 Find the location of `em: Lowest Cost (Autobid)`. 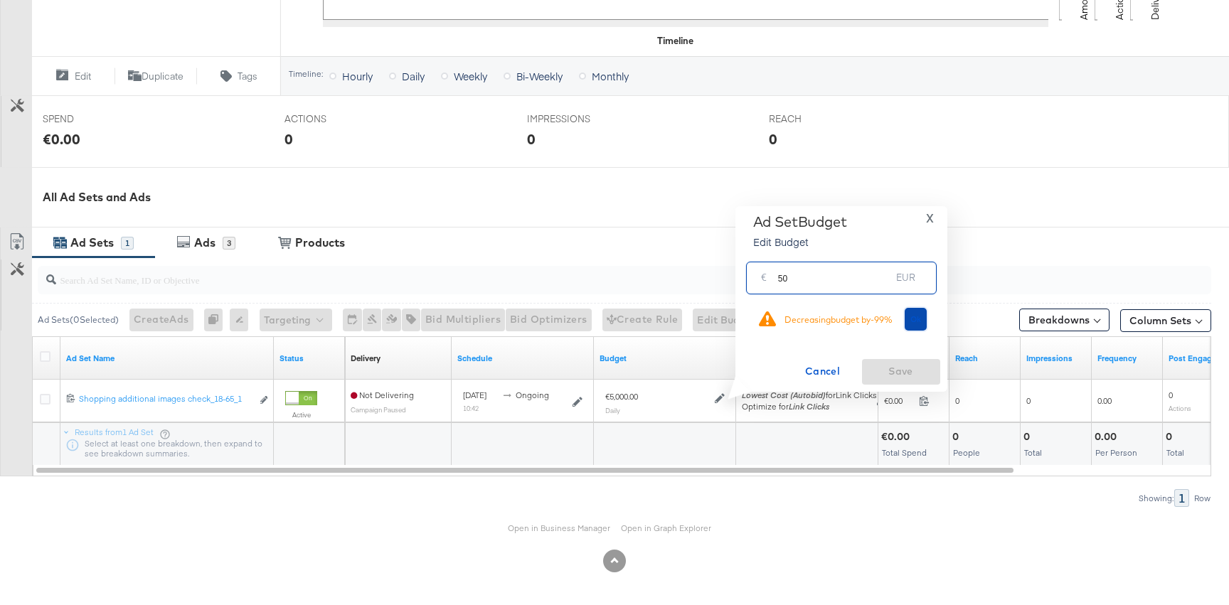

em: Lowest Cost (Autobid) is located at coordinates (784, 395).